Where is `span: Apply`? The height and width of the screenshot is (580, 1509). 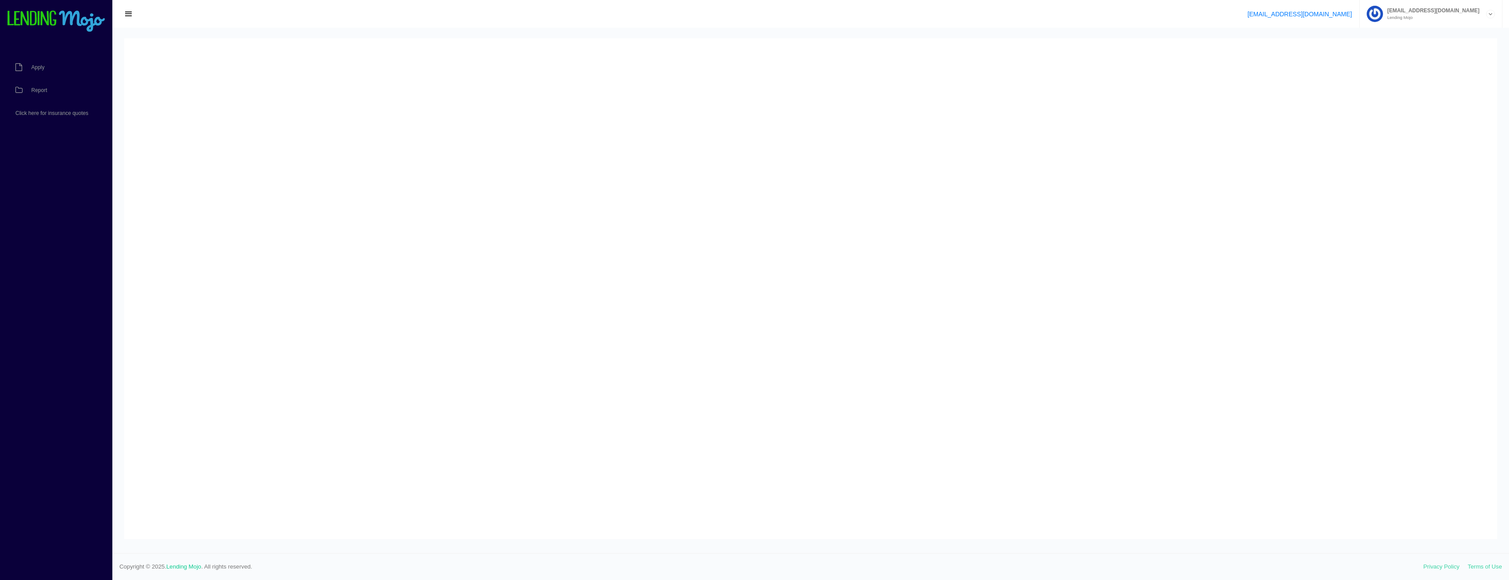
span: Apply is located at coordinates (38, 67).